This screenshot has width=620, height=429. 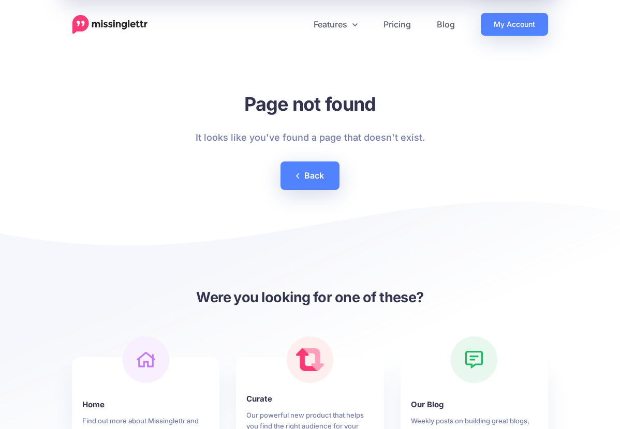 What do you see at coordinates (145, 404) in the screenshot?
I see `b: Home` at bounding box center [145, 404].